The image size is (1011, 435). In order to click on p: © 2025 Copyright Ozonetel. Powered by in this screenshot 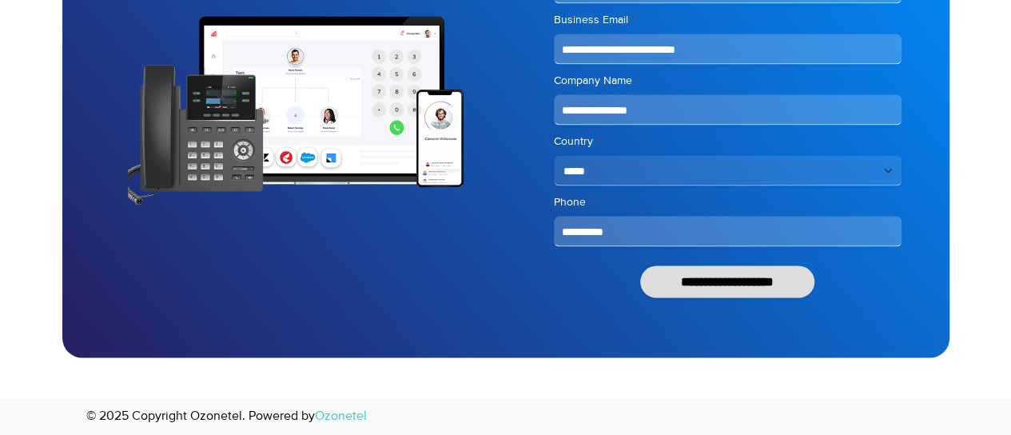, I will do `click(389, 415)`.